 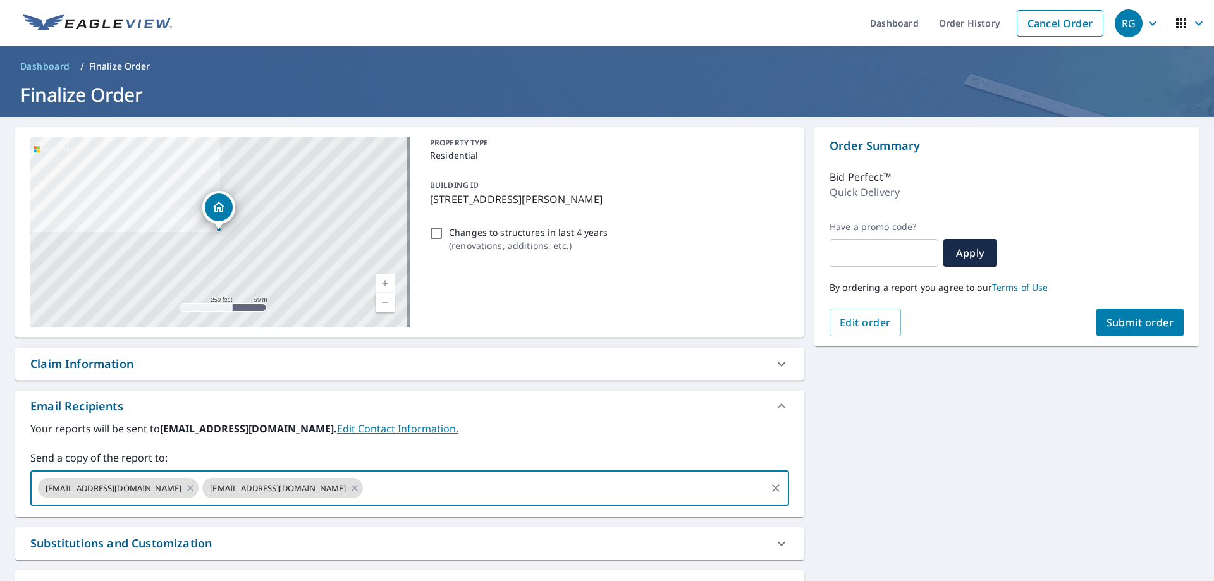 What do you see at coordinates (1140, 323) in the screenshot?
I see `span: Submit order` at bounding box center [1140, 323].